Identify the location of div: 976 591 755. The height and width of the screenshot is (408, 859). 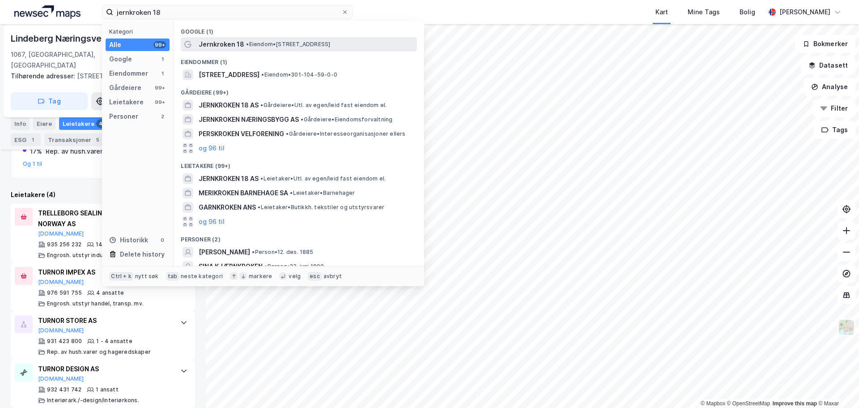
(64, 293).